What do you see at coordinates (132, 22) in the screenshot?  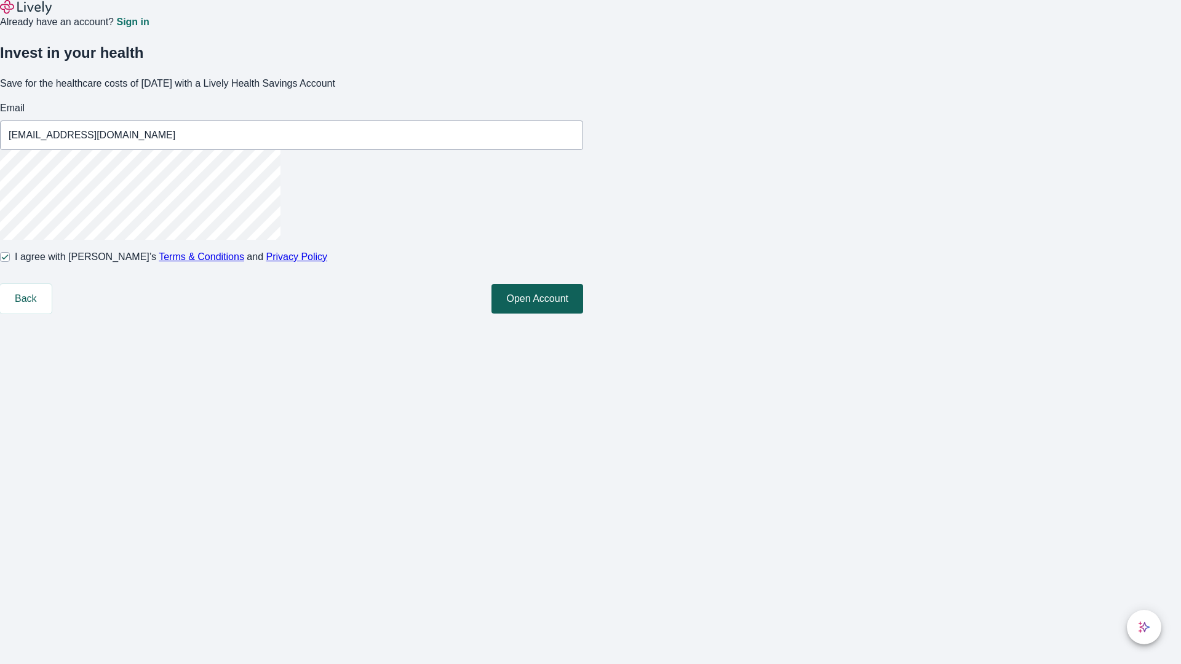 I see `a: Sign in` at bounding box center [132, 22].